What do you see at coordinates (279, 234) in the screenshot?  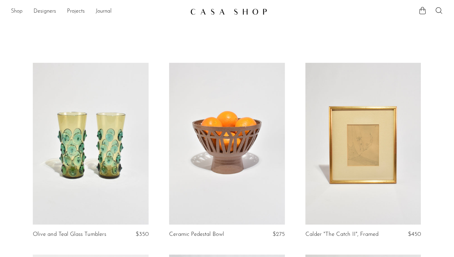 I see `span: $275` at bounding box center [279, 234].